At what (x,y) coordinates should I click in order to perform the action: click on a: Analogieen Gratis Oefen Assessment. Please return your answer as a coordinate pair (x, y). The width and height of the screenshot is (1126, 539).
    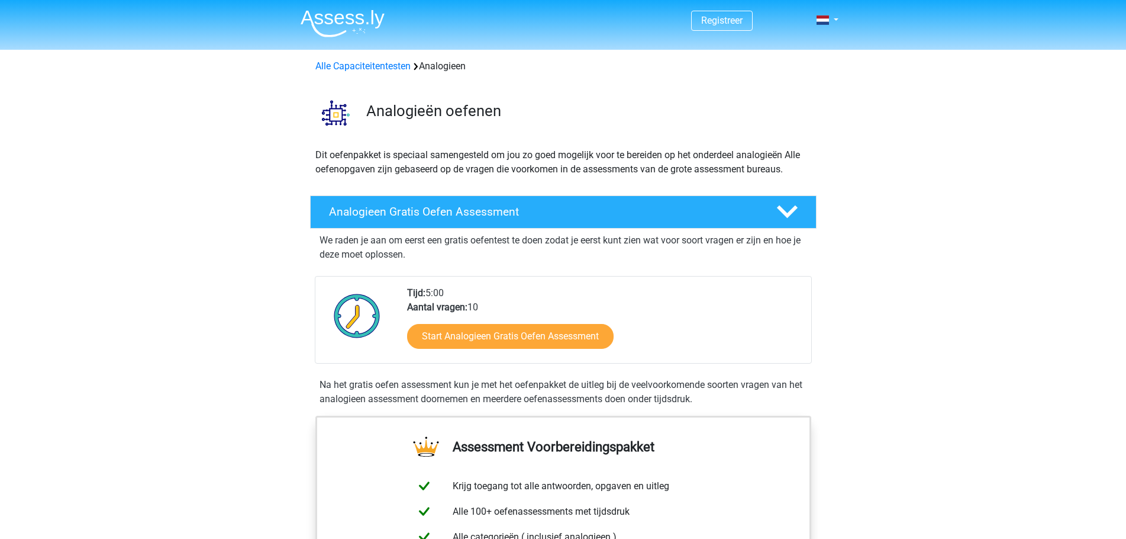
    Looking at the image, I should click on (563, 212).